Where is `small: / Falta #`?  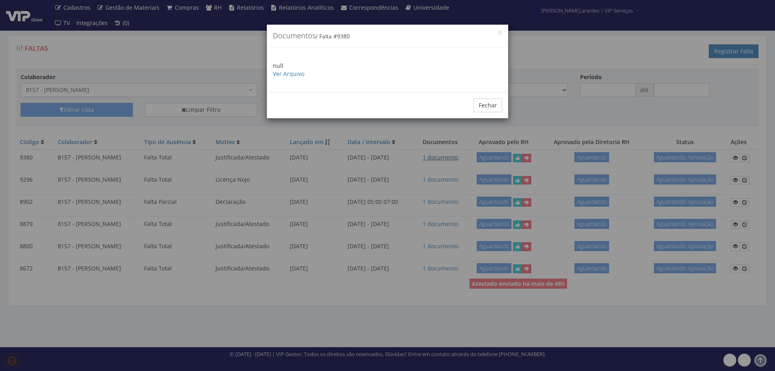 small: / Falta # is located at coordinates (333, 36).